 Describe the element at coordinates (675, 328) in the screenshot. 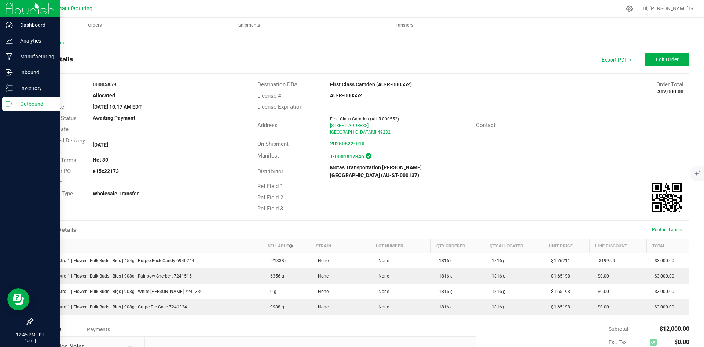

I see `span: $12,000.00` at that location.